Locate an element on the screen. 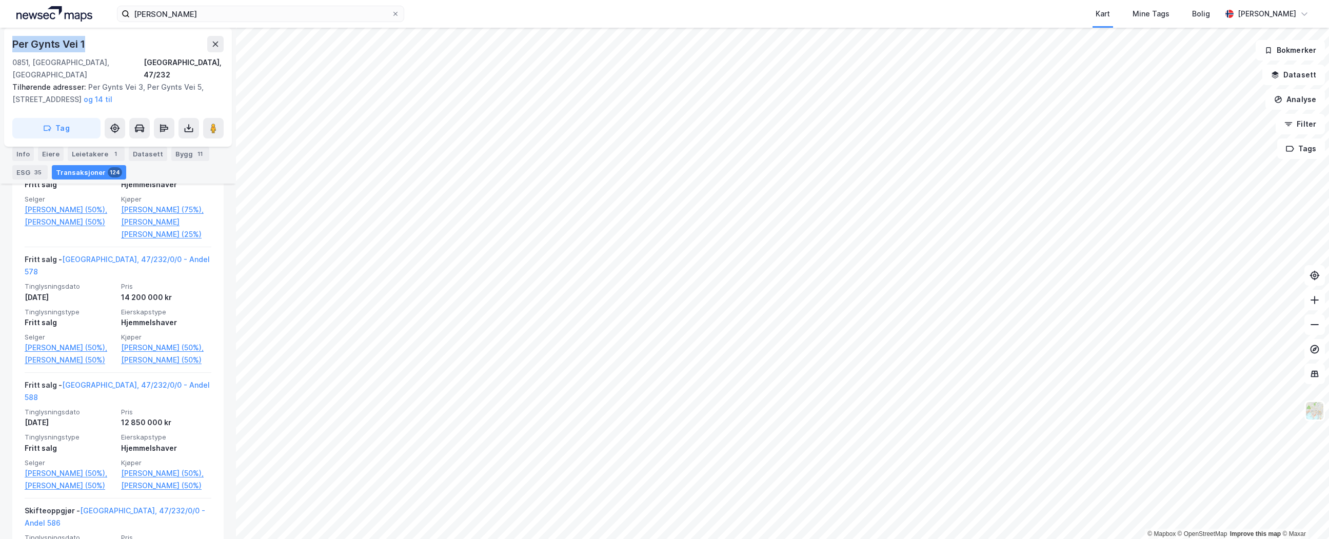 This screenshot has height=539, width=1329. div: Bygg is located at coordinates (190, 154).